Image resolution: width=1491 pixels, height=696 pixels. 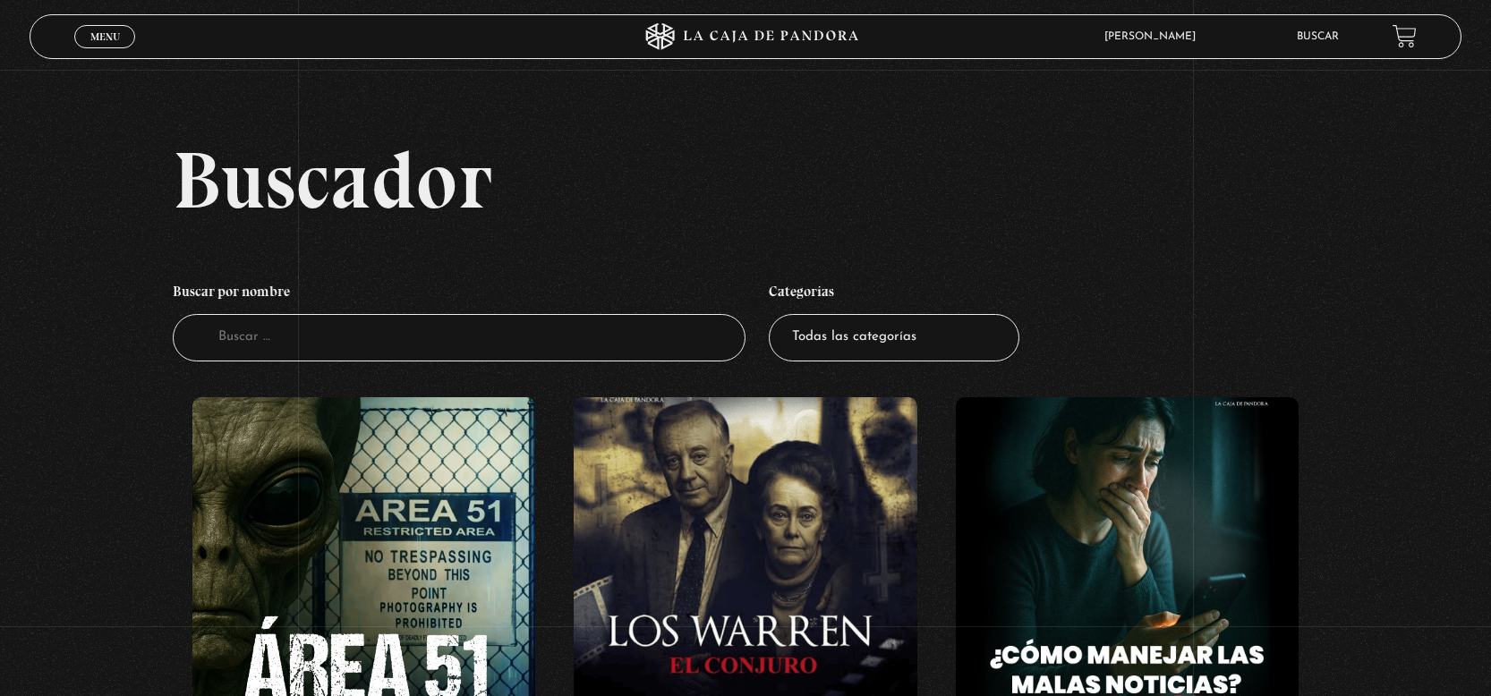 What do you see at coordinates (894, 295) in the screenshot?
I see `h4: Categorías` at bounding box center [894, 295].